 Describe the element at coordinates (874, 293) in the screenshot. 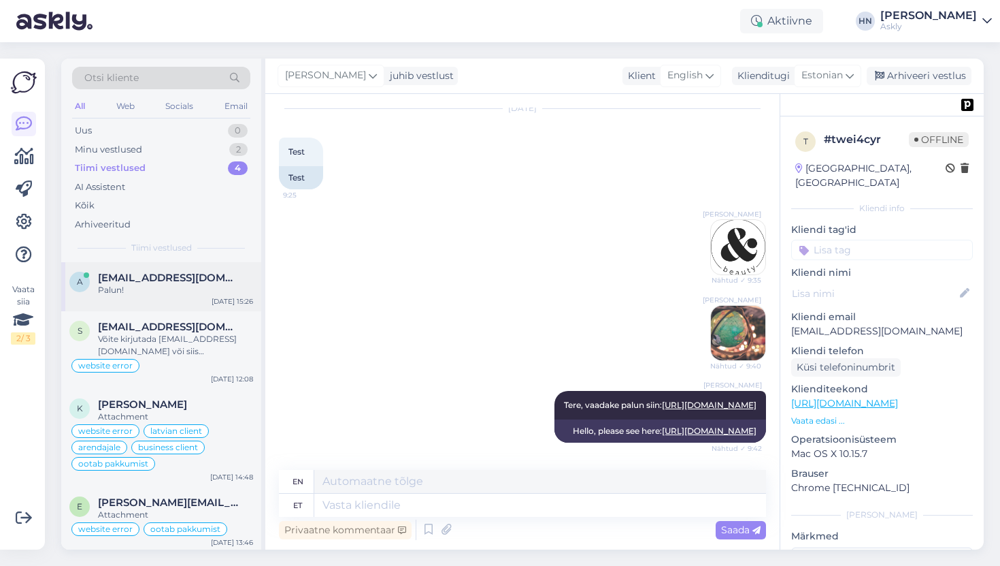

I see `input: Lisa nimi` at that location.